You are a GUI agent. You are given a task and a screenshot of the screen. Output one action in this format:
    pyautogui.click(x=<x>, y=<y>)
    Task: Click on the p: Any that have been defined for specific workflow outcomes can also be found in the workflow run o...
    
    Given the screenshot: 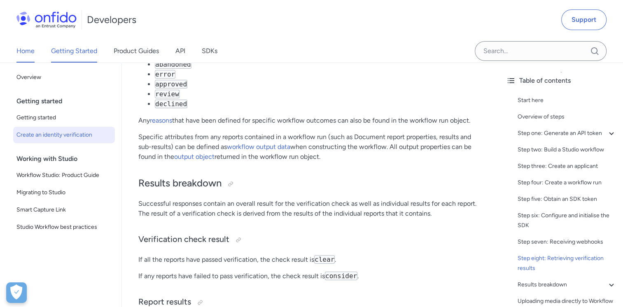 What is the action you would take?
    pyautogui.click(x=311, y=121)
    